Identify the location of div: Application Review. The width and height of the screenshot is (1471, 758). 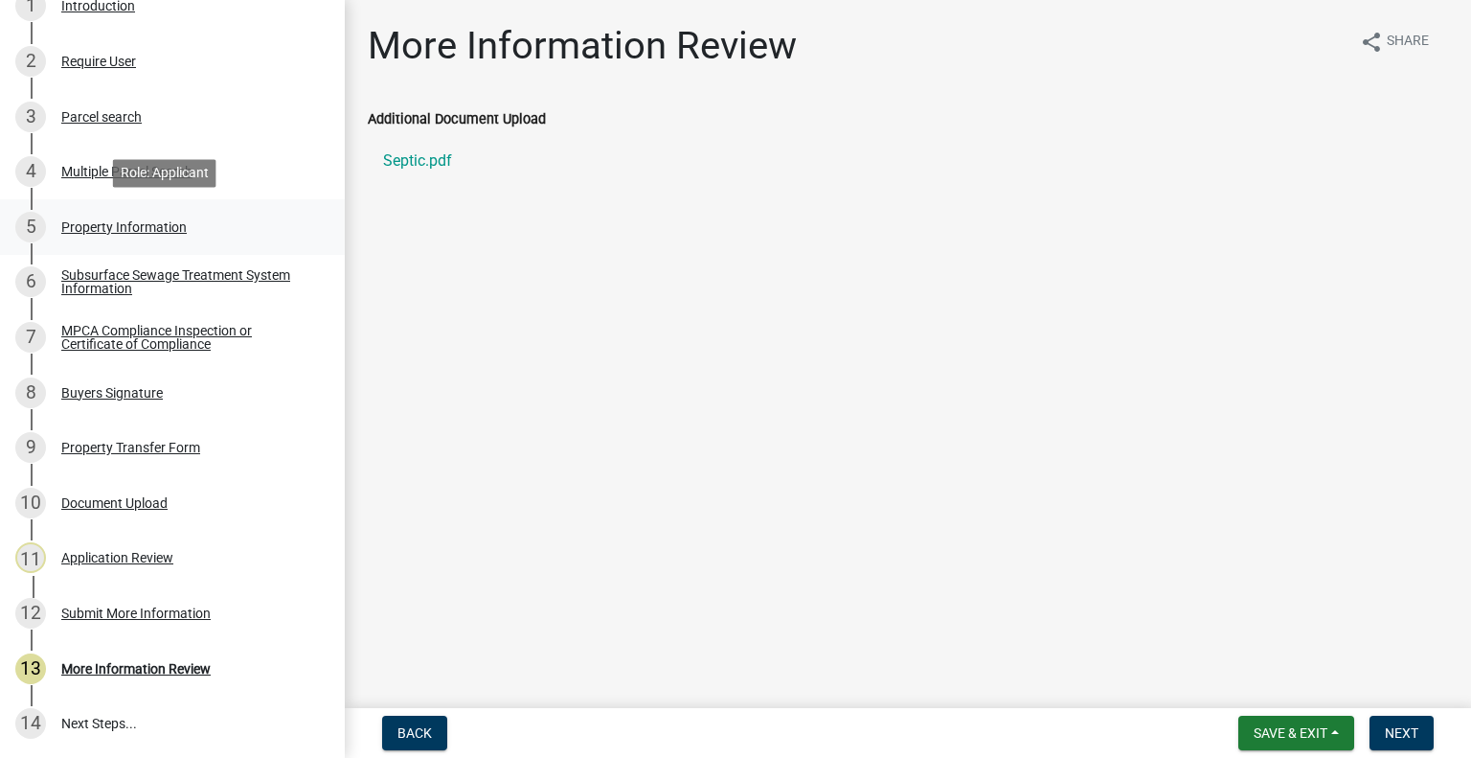
(117, 557).